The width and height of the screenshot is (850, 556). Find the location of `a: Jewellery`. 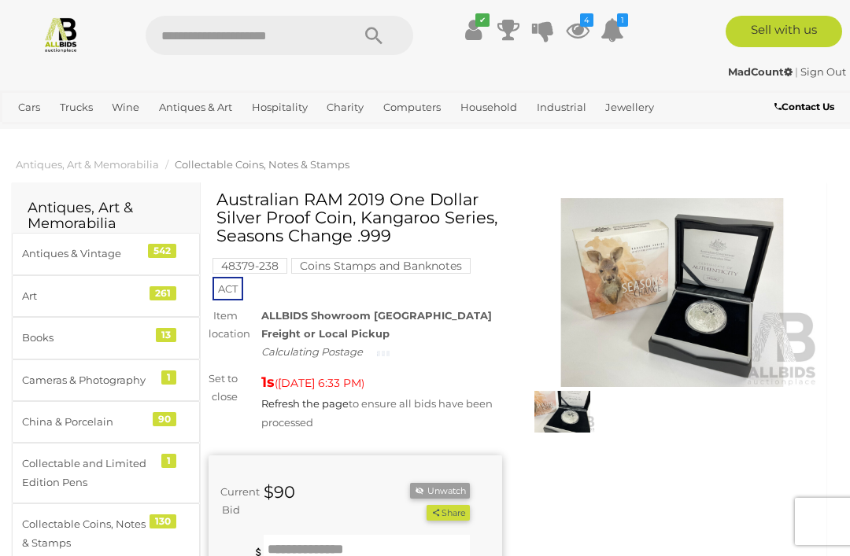

a: Jewellery is located at coordinates (629, 107).